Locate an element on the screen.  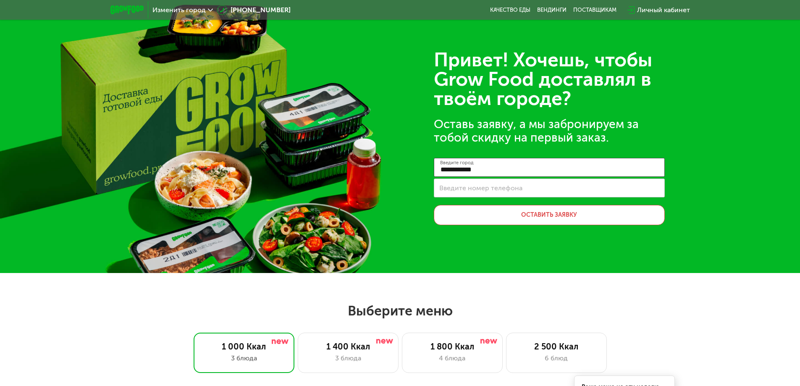
a: Вендинги is located at coordinates (552, 10).